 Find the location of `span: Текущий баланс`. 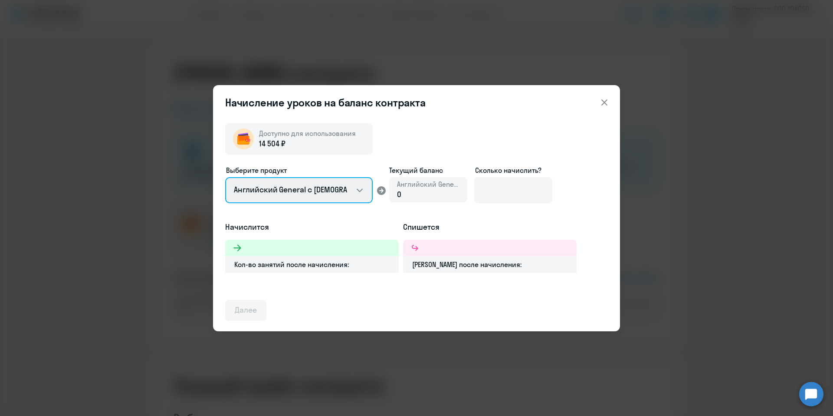

span: Текущий баланс is located at coordinates (428, 170).